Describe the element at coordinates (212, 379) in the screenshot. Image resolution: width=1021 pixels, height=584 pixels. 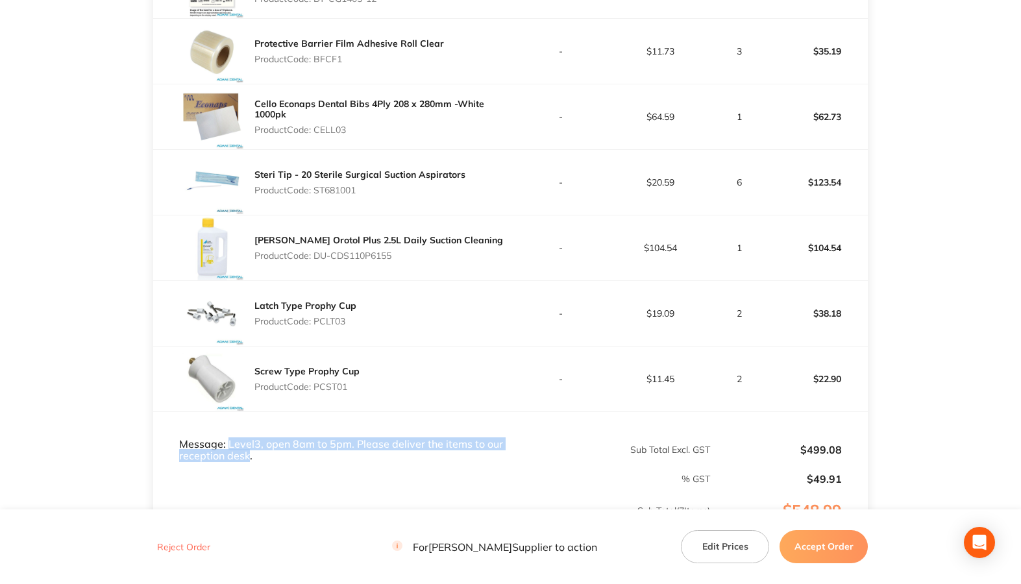
I see `img: bWE4N3d3NA` at that location.